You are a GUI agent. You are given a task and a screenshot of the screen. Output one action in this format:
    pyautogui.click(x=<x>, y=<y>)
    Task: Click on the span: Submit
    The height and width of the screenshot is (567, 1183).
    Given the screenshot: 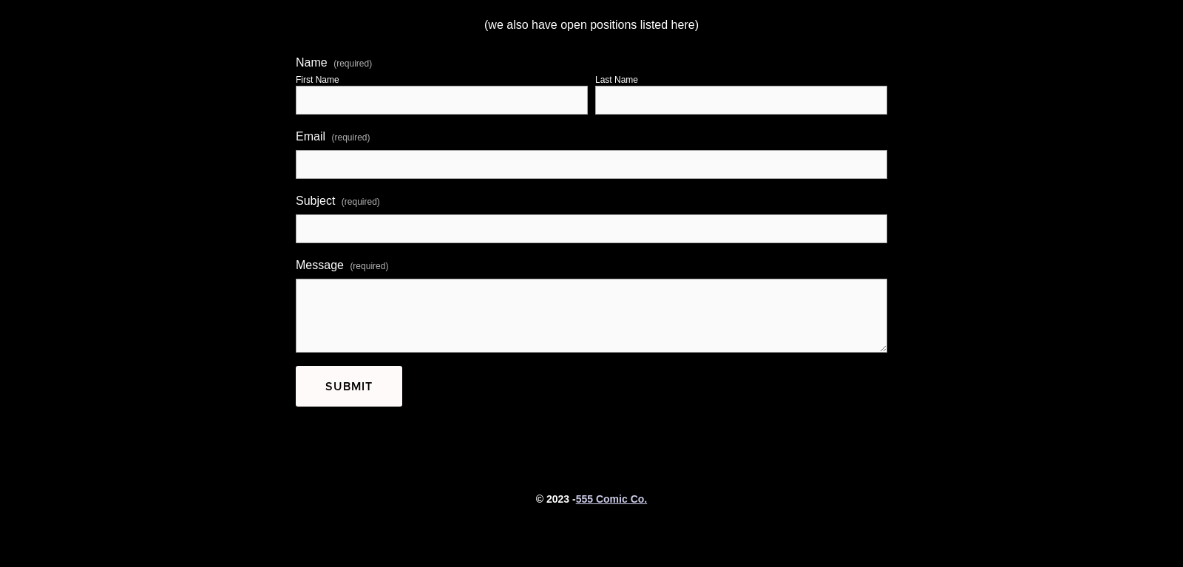 What is the action you would take?
    pyautogui.click(x=349, y=386)
    